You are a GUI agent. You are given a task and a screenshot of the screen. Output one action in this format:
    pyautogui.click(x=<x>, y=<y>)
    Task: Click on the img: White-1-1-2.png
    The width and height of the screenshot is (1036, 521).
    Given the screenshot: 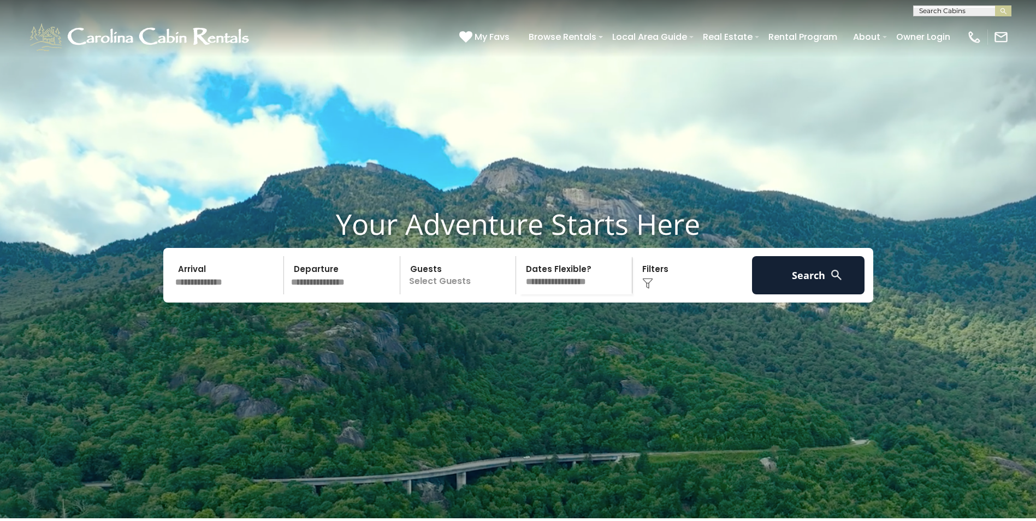 What is the action you would take?
    pyautogui.click(x=140, y=37)
    